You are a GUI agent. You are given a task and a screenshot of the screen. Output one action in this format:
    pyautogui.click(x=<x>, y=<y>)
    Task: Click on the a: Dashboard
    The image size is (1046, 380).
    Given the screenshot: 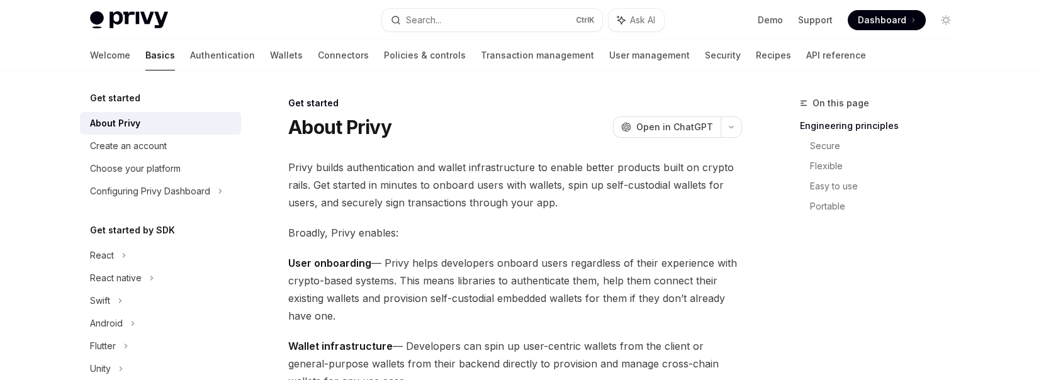 What is the action you would take?
    pyautogui.click(x=887, y=20)
    